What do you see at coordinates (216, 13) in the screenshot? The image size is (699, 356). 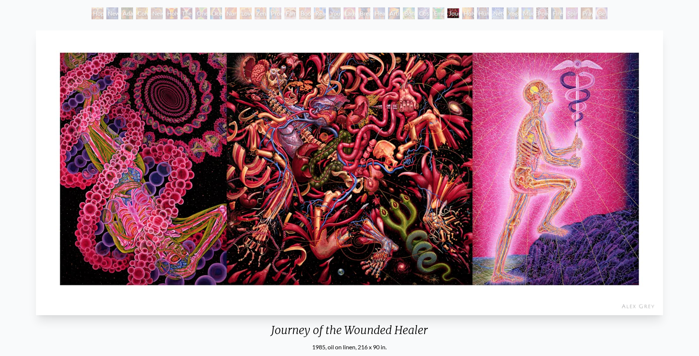 I see `div: Ocean of Love Bliss` at bounding box center [216, 13].